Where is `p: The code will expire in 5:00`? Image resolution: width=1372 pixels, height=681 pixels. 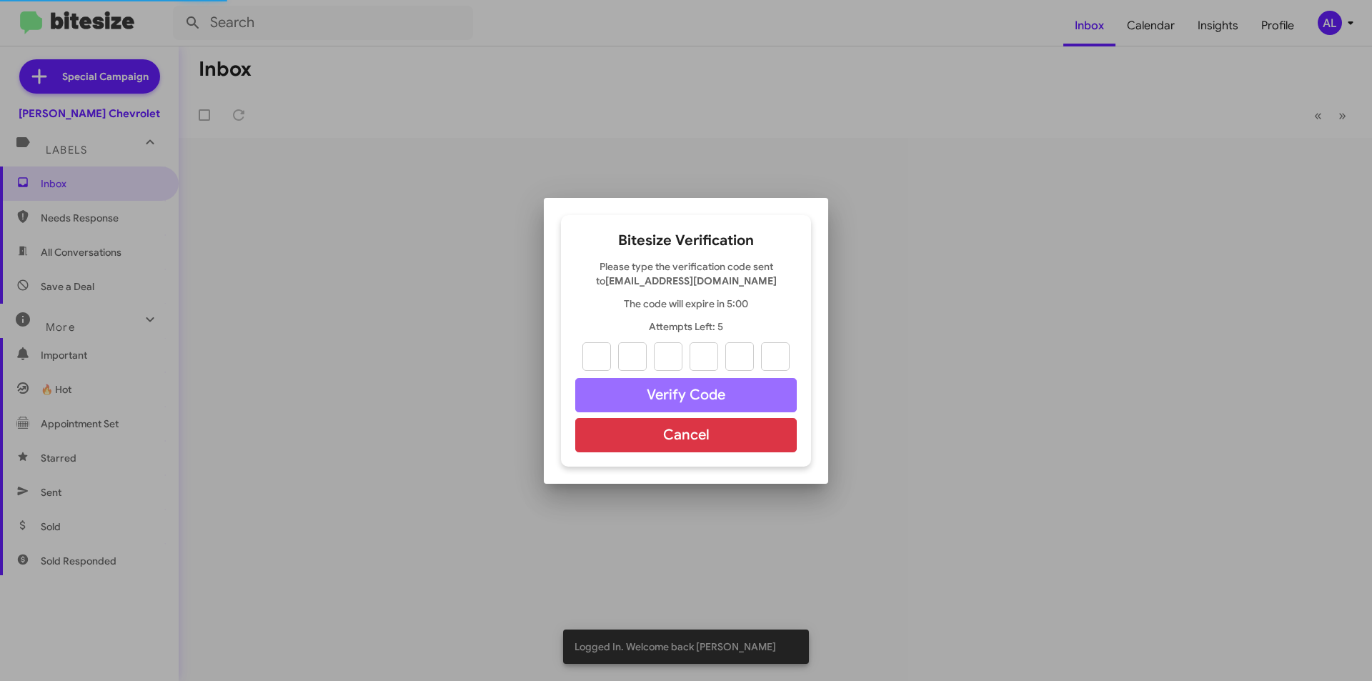
p: The code will expire in 5:00 is located at coordinates (686, 304).